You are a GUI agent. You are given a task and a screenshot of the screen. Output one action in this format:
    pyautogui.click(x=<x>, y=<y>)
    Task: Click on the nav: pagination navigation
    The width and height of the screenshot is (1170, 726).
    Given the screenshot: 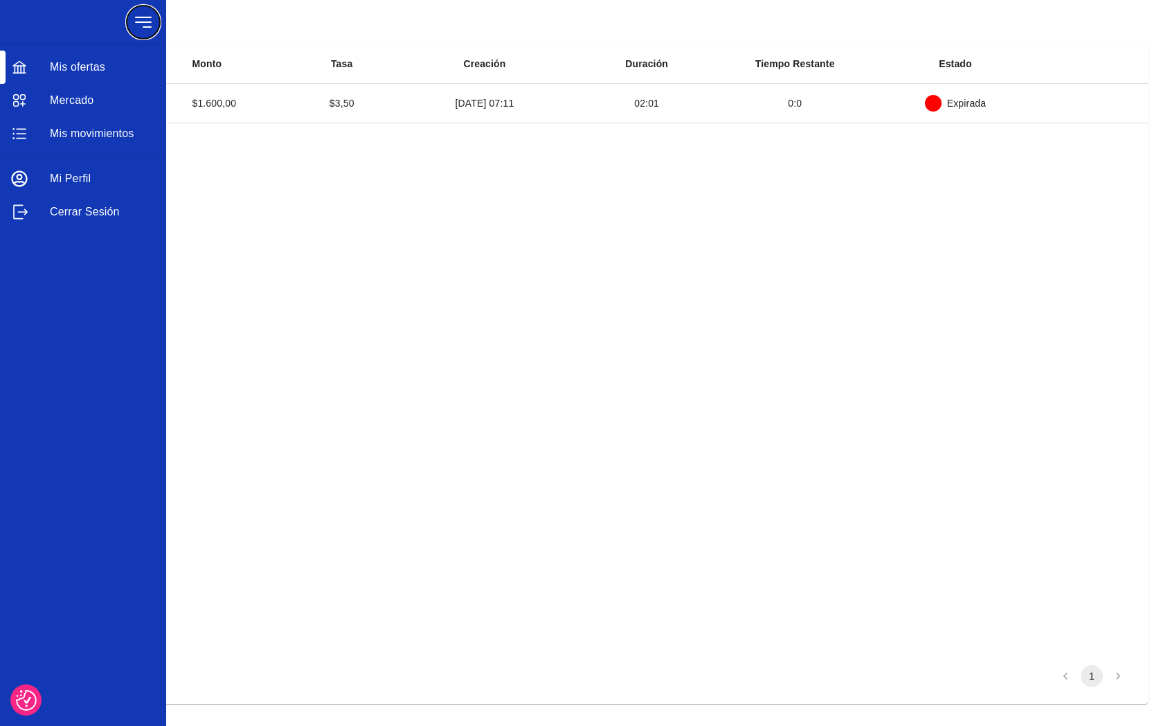 What is the action you would take?
    pyautogui.click(x=605, y=676)
    